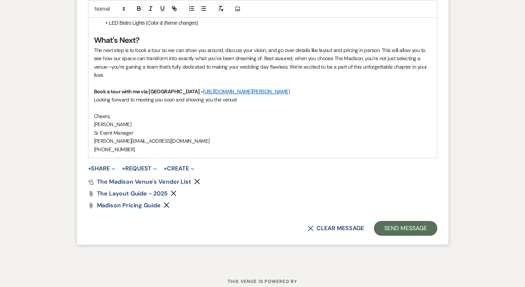 The width and height of the screenshot is (525, 287). What do you see at coordinates (140, 182) in the screenshot?
I see `a: The Madison Venue's Vendor List` at bounding box center [140, 182].